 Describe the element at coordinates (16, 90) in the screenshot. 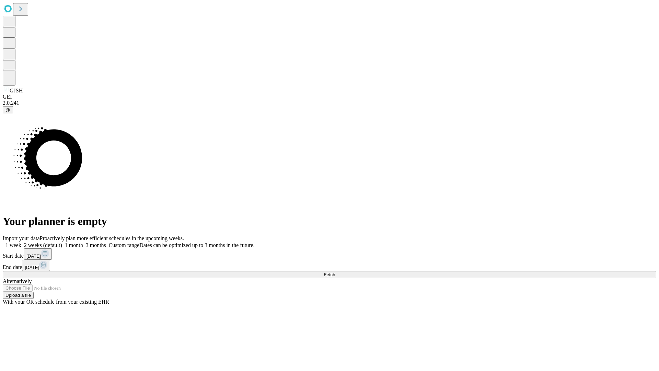

I see `span: GJSH` at that location.